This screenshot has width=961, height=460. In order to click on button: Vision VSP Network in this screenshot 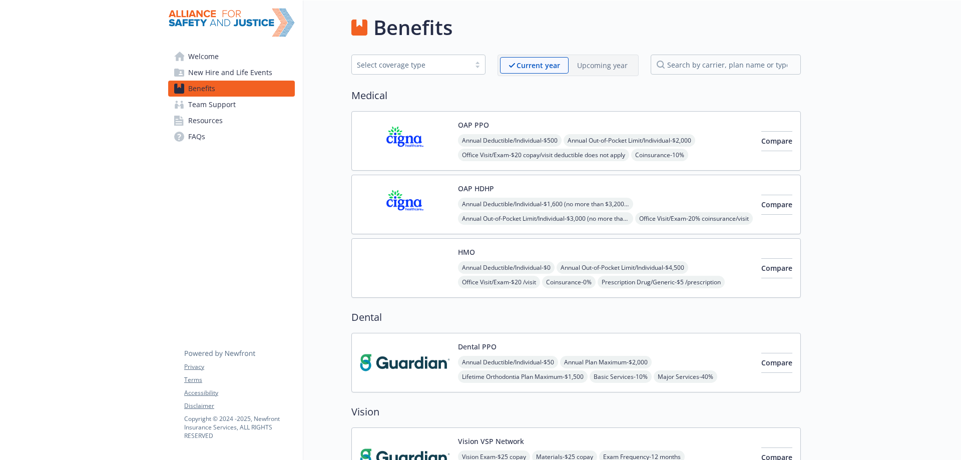, I will do `click(491, 441)`.